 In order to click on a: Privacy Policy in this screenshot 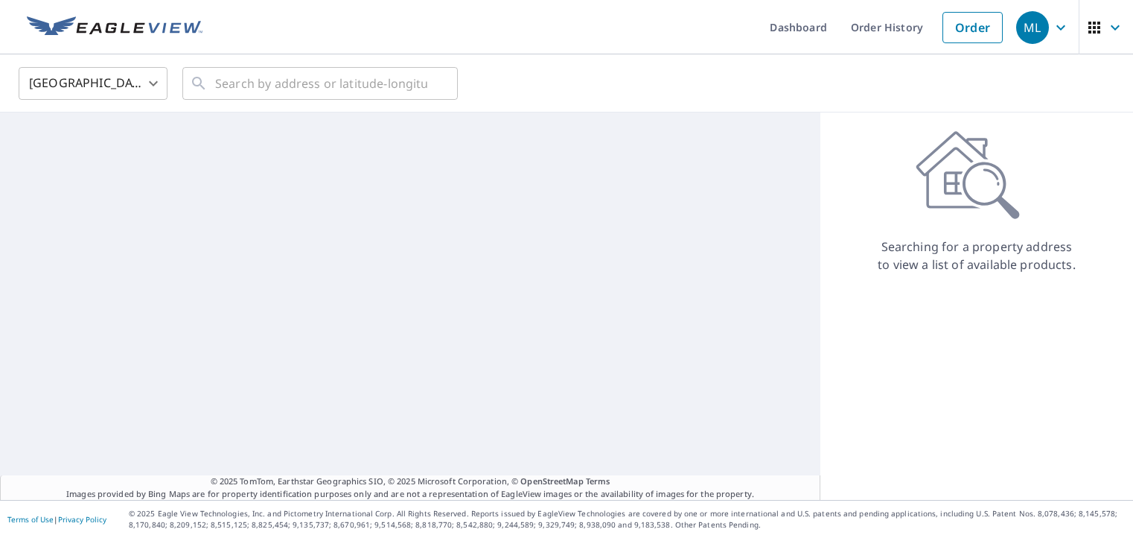, I will do `click(82, 519)`.